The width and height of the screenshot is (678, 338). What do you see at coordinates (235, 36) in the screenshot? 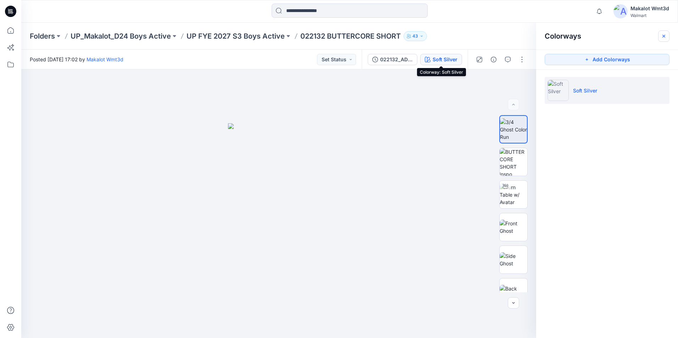
I see `p: UP FYE 2027 S3 Boys Active` at bounding box center [235, 36].